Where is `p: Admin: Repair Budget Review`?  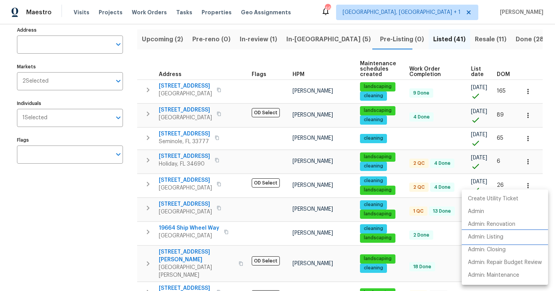 p: Admin: Repair Budget Review is located at coordinates (505, 262).